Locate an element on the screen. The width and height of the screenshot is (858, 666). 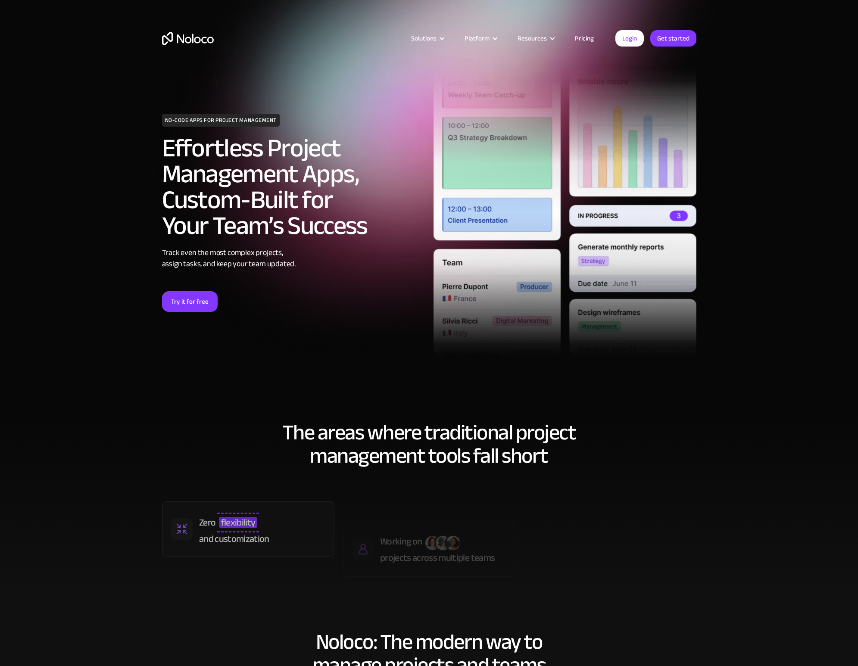
div: projects across multiple teams is located at coordinates (437, 558).